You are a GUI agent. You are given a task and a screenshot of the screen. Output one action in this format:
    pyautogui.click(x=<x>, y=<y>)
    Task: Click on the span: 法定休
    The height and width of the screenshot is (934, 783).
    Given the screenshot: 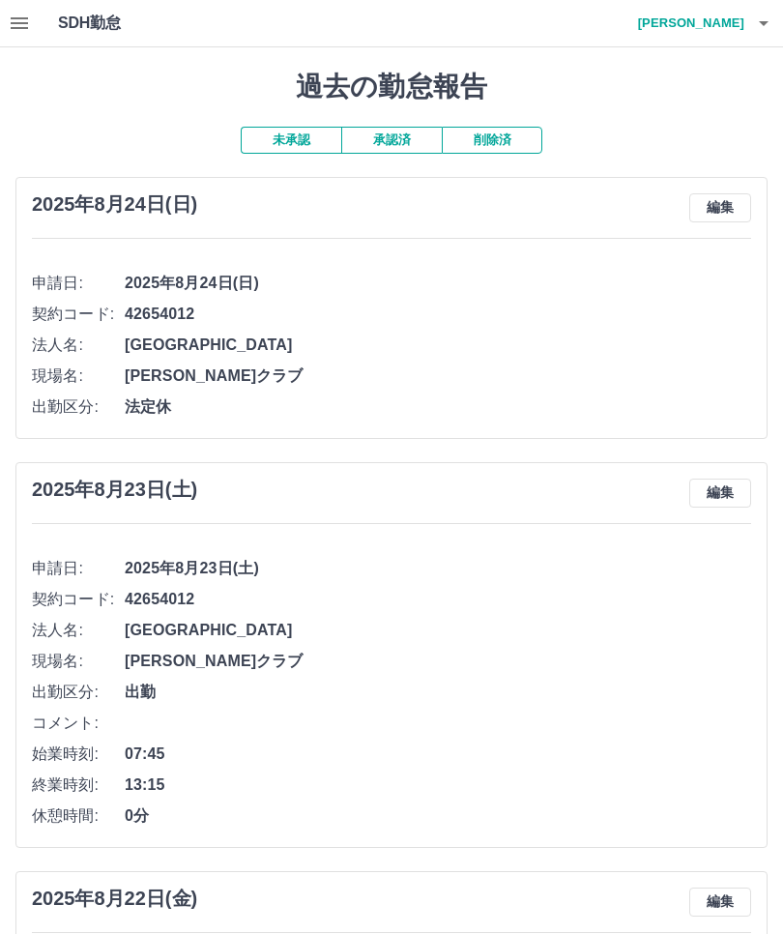 What is the action you would take?
    pyautogui.click(x=438, y=407)
    